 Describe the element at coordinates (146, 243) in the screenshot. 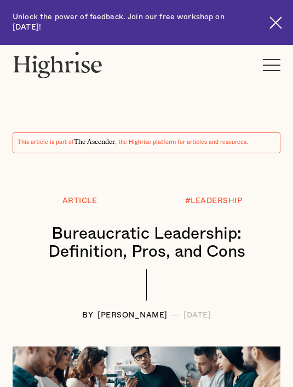

I see `h1: Bureaucratic Leadership: Definition, Pros, and Cons` at that location.